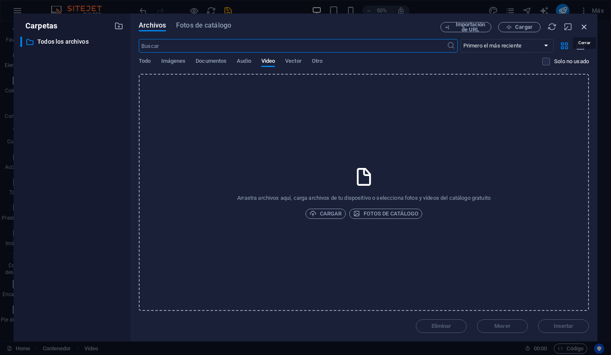 The height and width of the screenshot is (355, 611). Describe the element at coordinates (268, 62) in the screenshot. I see `span: Video` at that location.